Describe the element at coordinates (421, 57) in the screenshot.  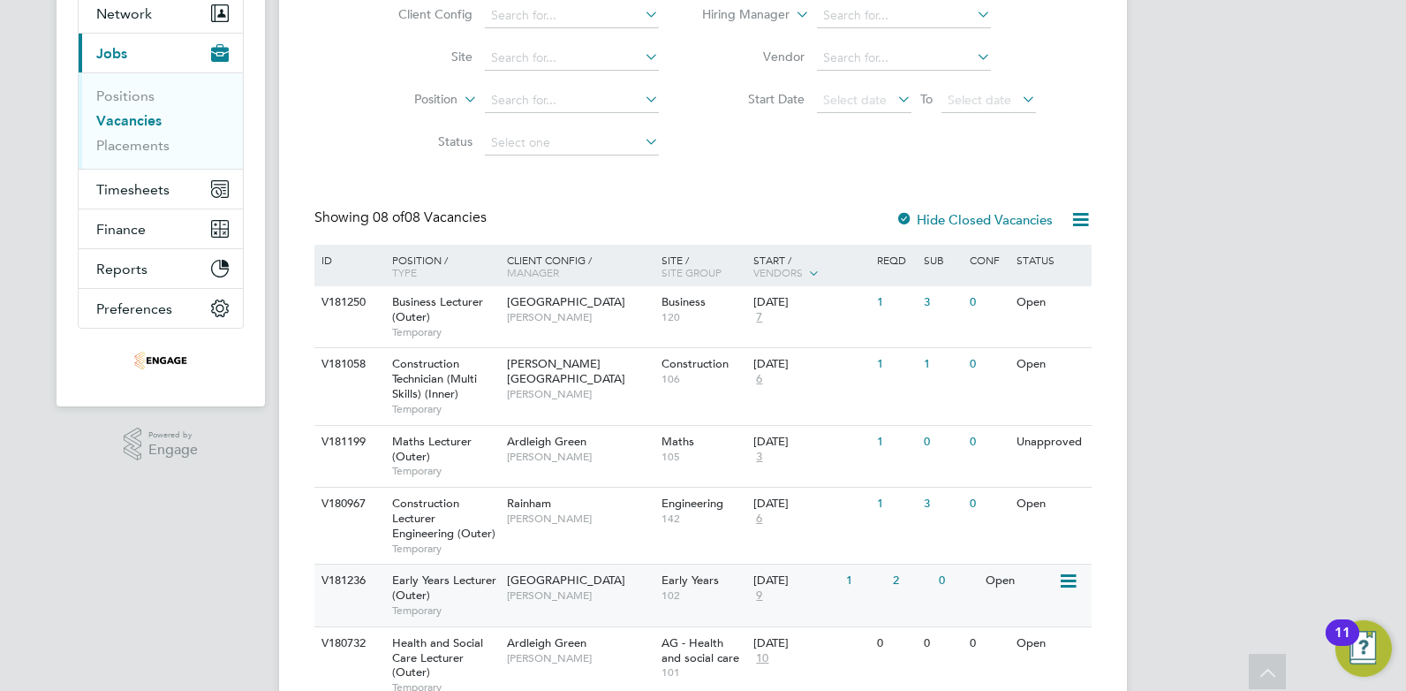
I see `label: Site` at that location.